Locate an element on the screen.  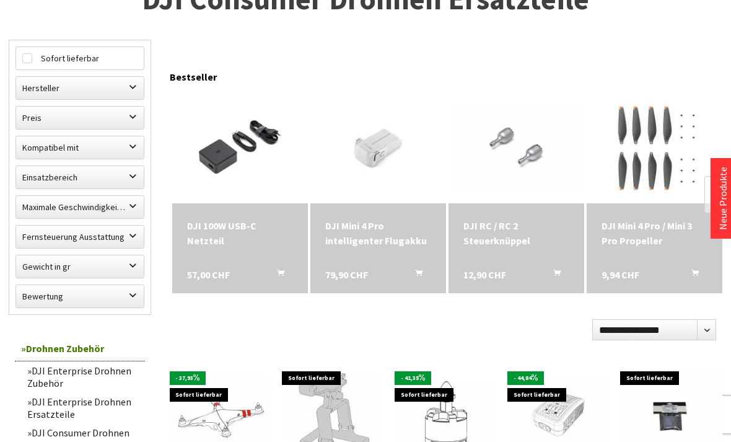
label: Fernsteuerung Ausstattung is located at coordinates (80, 237).